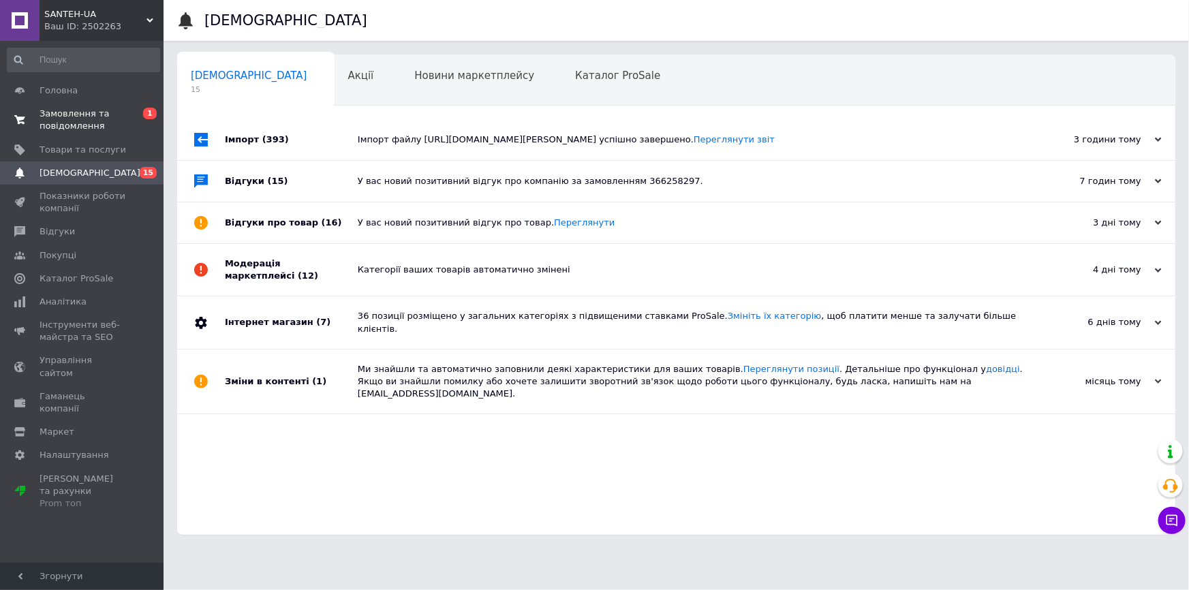  I want to click on a: Переглянути, so click(584, 222).